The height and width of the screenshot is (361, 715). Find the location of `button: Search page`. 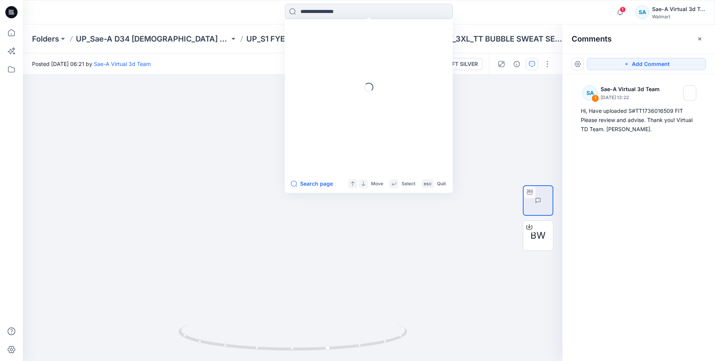

button: Search page is located at coordinates (312, 184).